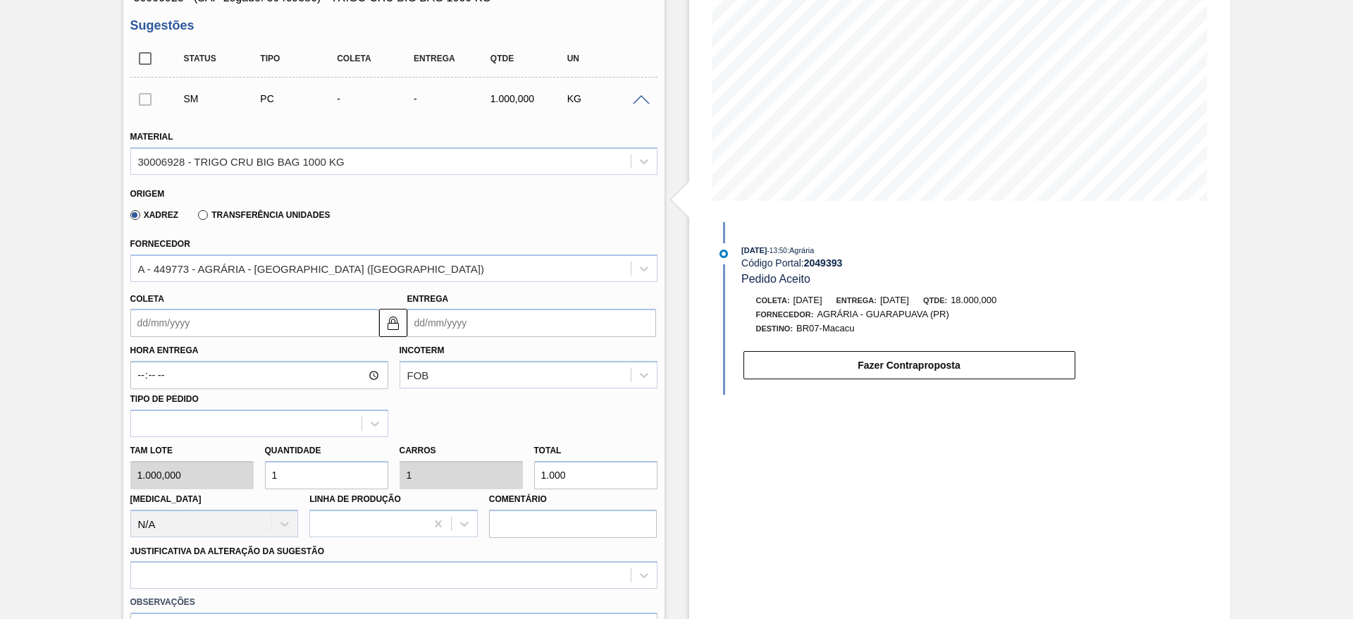  What do you see at coordinates (154, 215) in the screenshot?
I see `label: Xadrez` at bounding box center [154, 215].